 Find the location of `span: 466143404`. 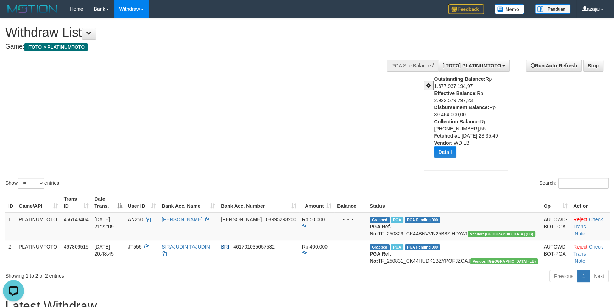

span: 466143404 is located at coordinates (76, 219).